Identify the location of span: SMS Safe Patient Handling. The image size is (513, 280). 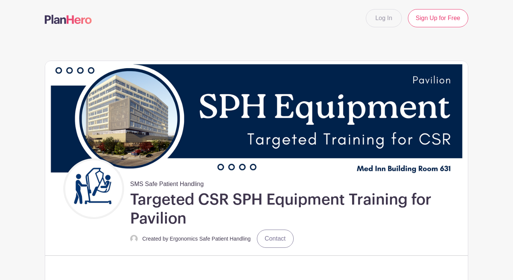
(167, 183).